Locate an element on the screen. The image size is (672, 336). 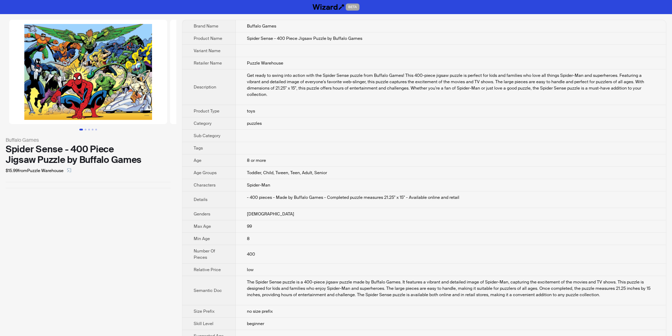
button: Go to slide 1 is located at coordinates (81, 130).